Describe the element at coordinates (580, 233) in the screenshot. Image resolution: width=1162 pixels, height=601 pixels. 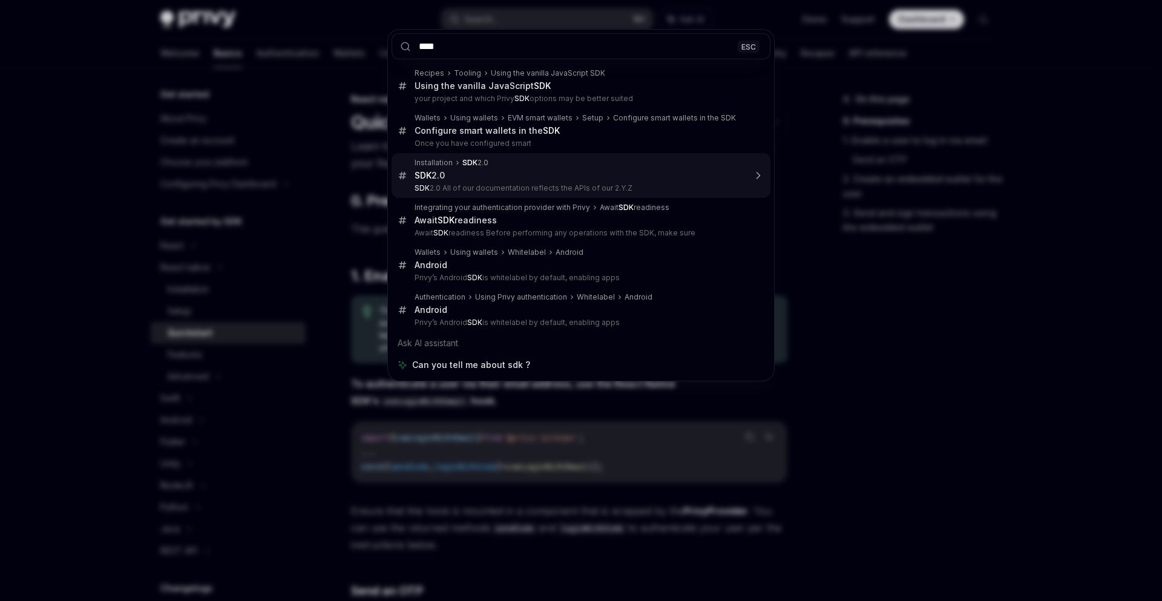
I see `p: Await readiness Before performing any operations with the SDK, make sure` at that location.